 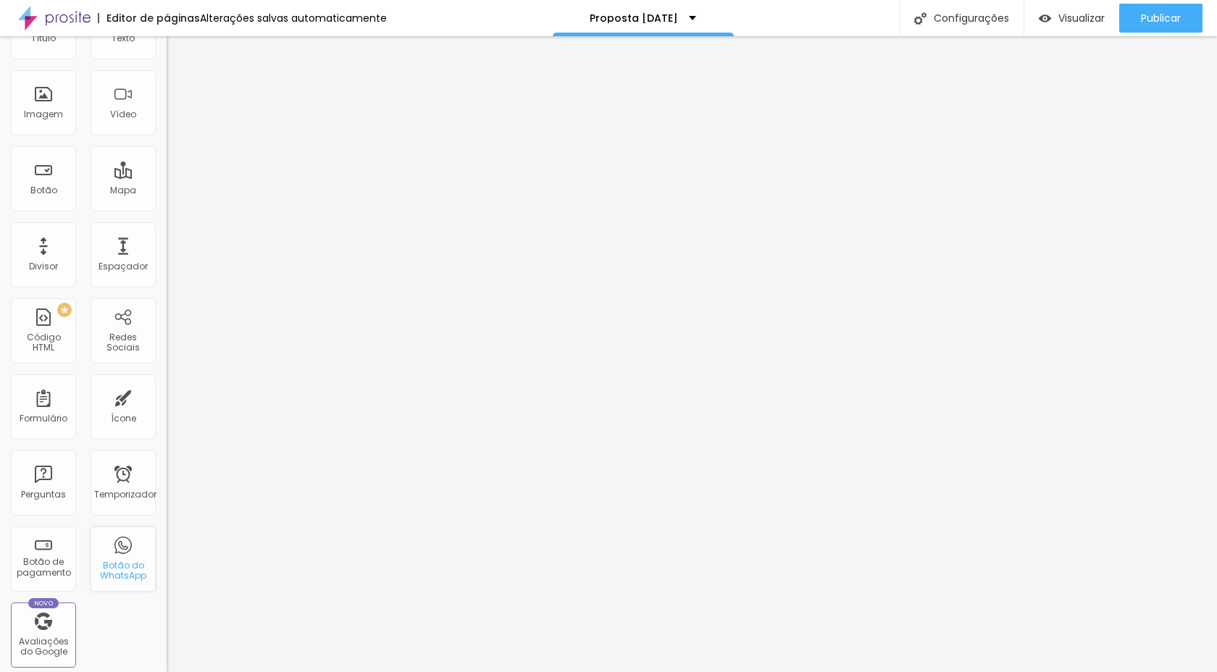 What do you see at coordinates (1160, 18) in the screenshot?
I see `button: Publicar` at bounding box center [1160, 18].